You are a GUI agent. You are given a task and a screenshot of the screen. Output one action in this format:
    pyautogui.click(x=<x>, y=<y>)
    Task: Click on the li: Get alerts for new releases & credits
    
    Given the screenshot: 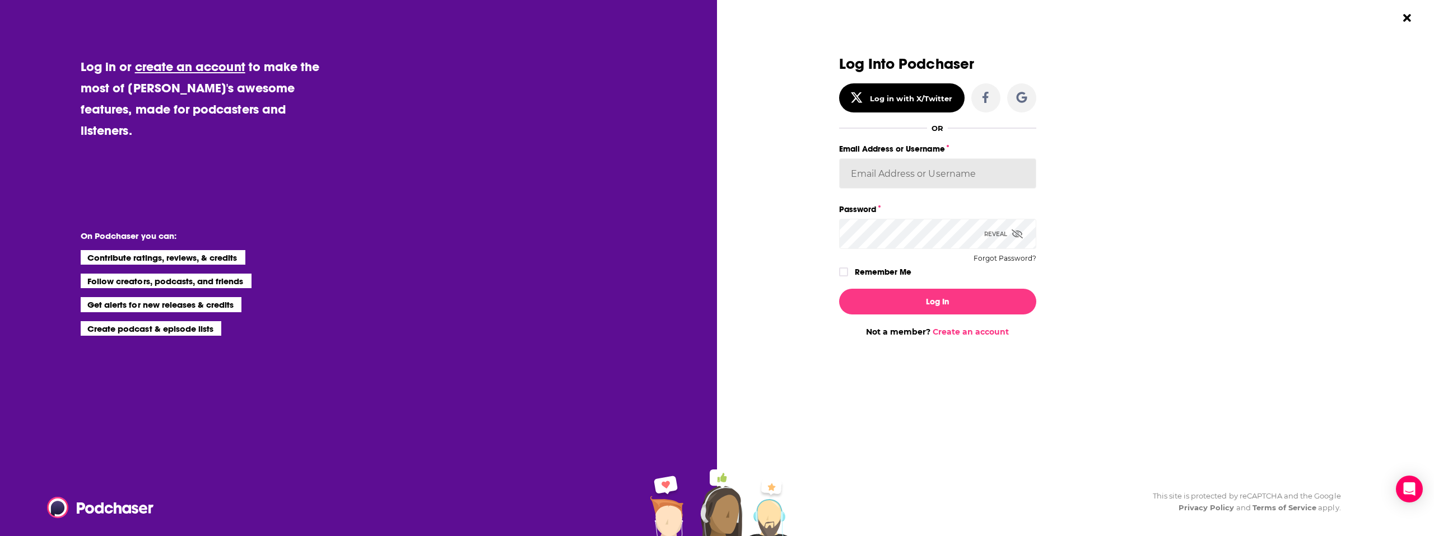 What is the action you would take?
    pyautogui.click(x=161, y=305)
    